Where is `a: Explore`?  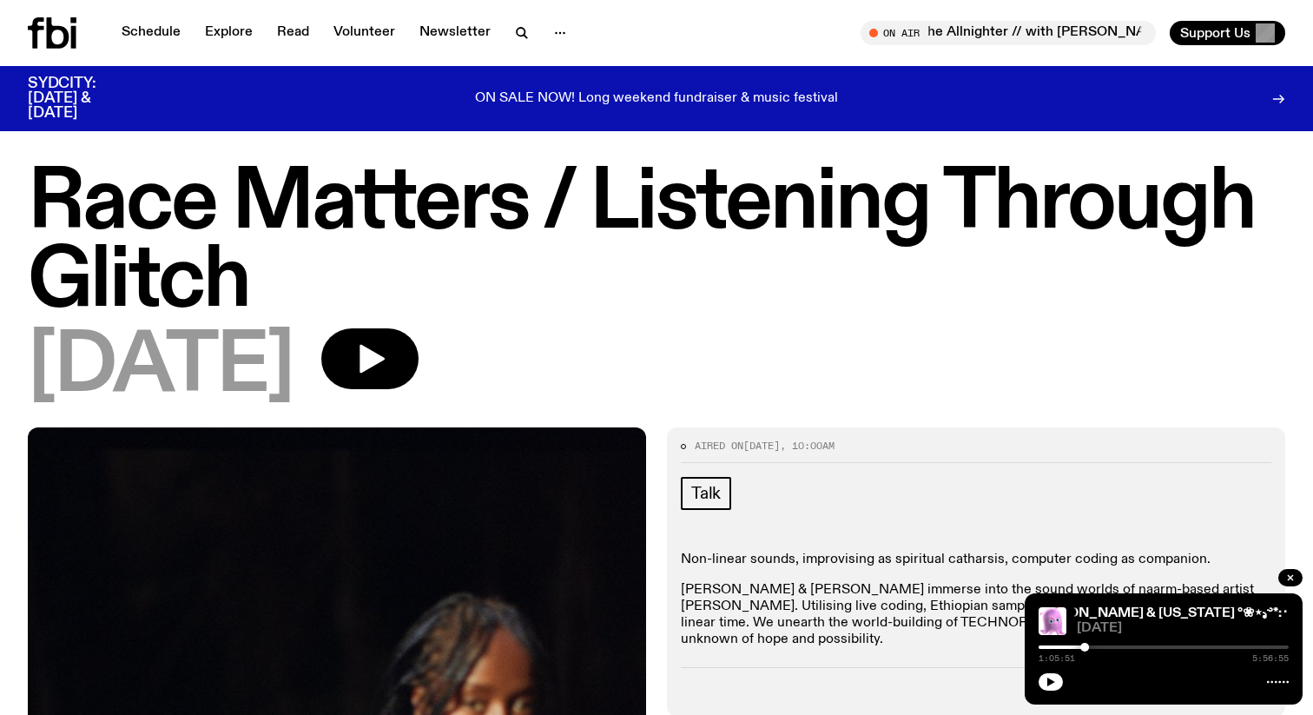 a: Explore is located at coordinates (228, 33).